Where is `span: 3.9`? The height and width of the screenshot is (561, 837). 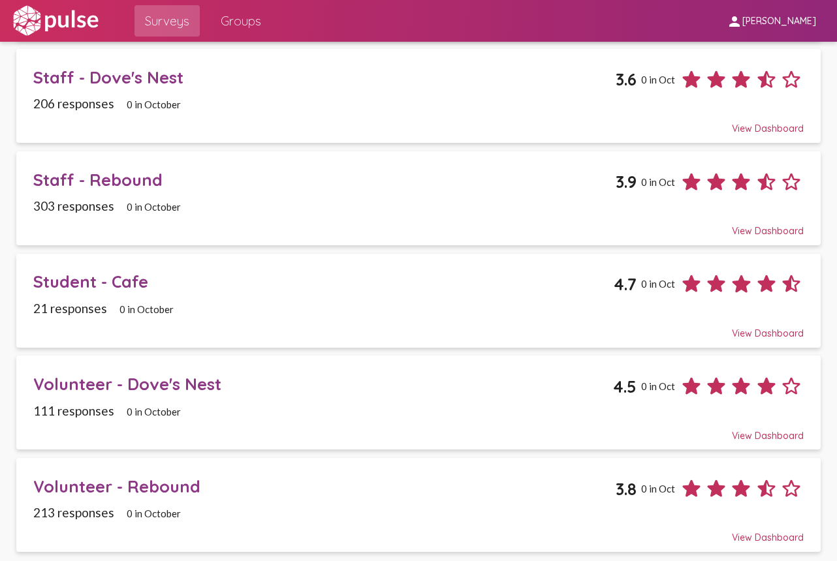
span: 3.9 is located at coordinates (626, 181).